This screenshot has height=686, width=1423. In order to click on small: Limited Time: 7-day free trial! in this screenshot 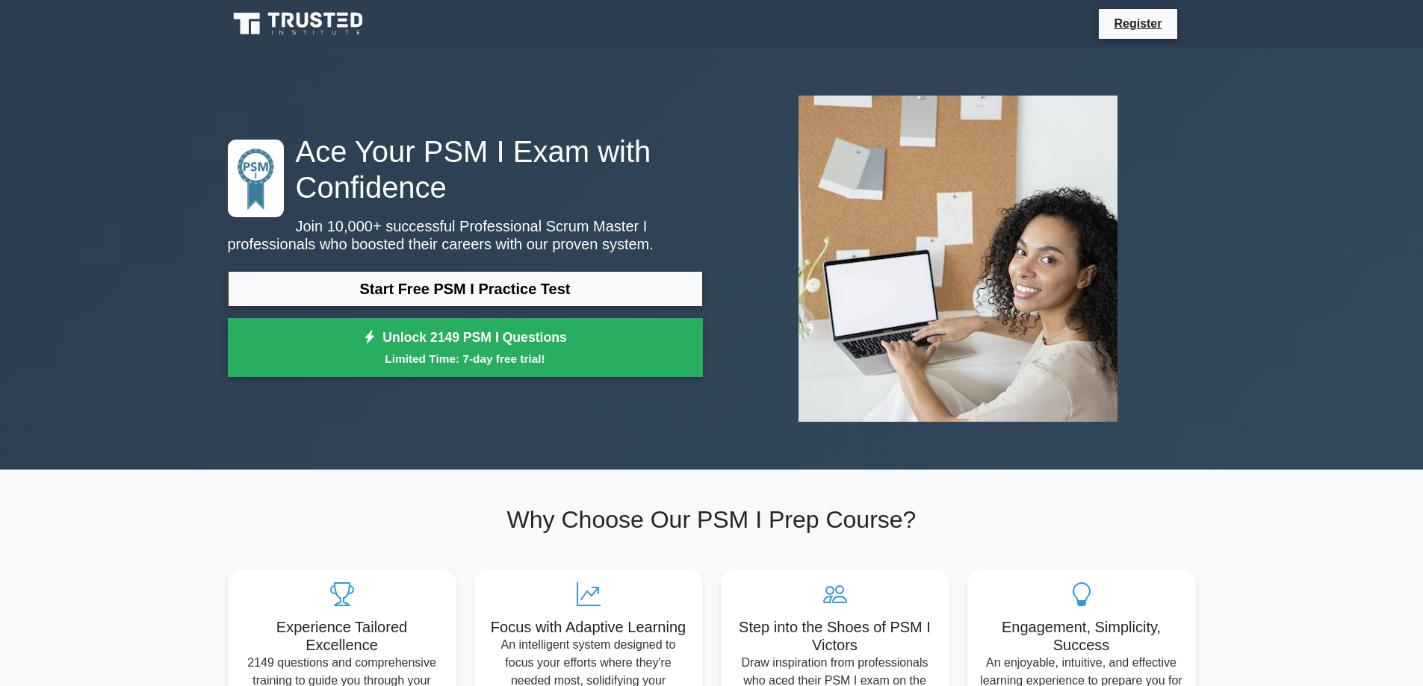, I will do `click(465, 358)`.